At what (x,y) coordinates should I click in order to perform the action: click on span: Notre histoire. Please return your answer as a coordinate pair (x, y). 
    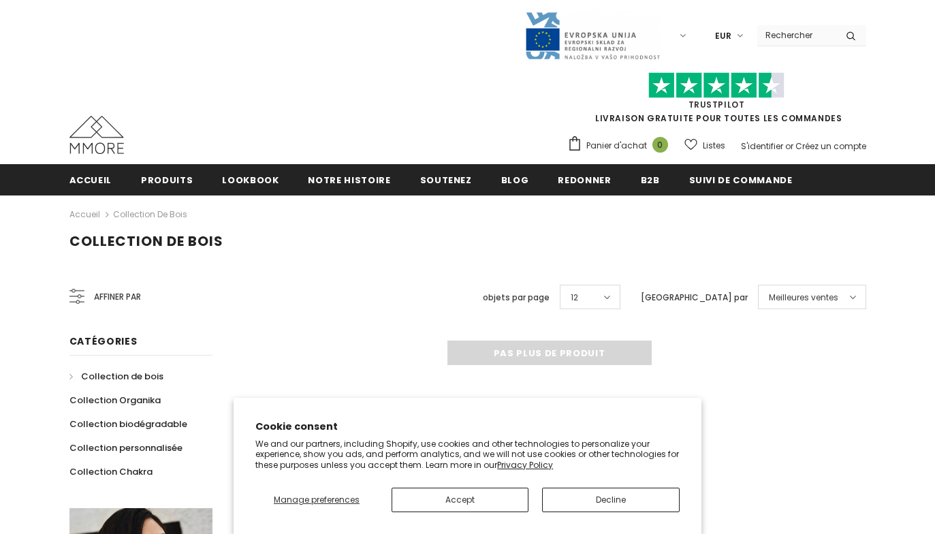
    Looking at the image, I should click on (349, 180).